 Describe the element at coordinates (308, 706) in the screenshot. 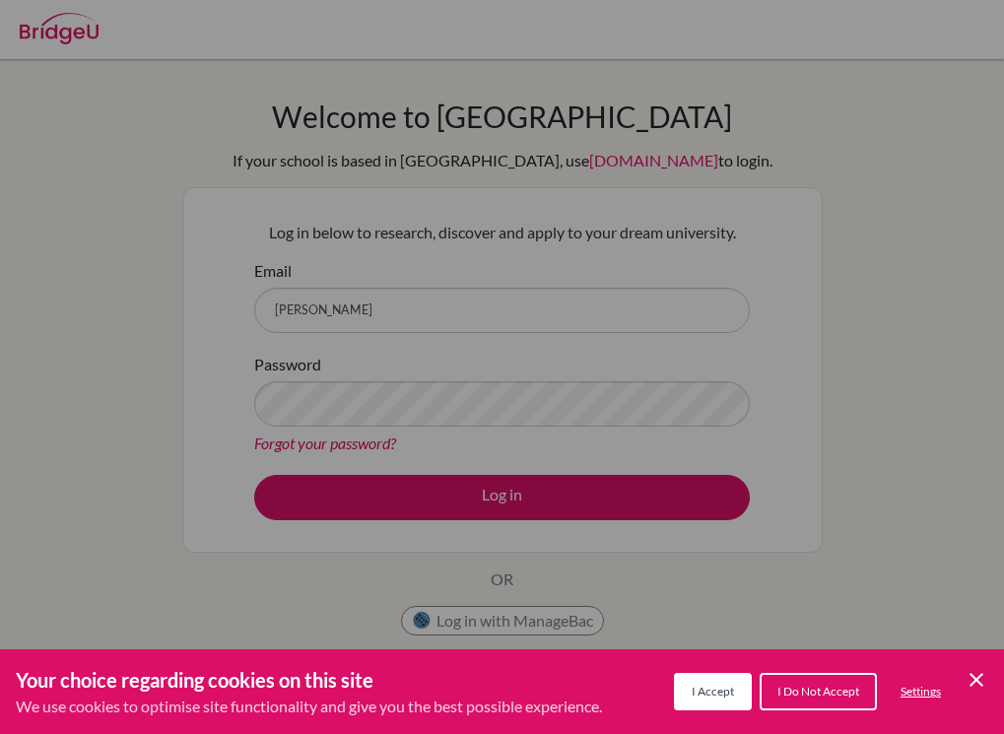

I see `p: We use cookies to optimise site functionality and give you the best possible experience.` at that location.